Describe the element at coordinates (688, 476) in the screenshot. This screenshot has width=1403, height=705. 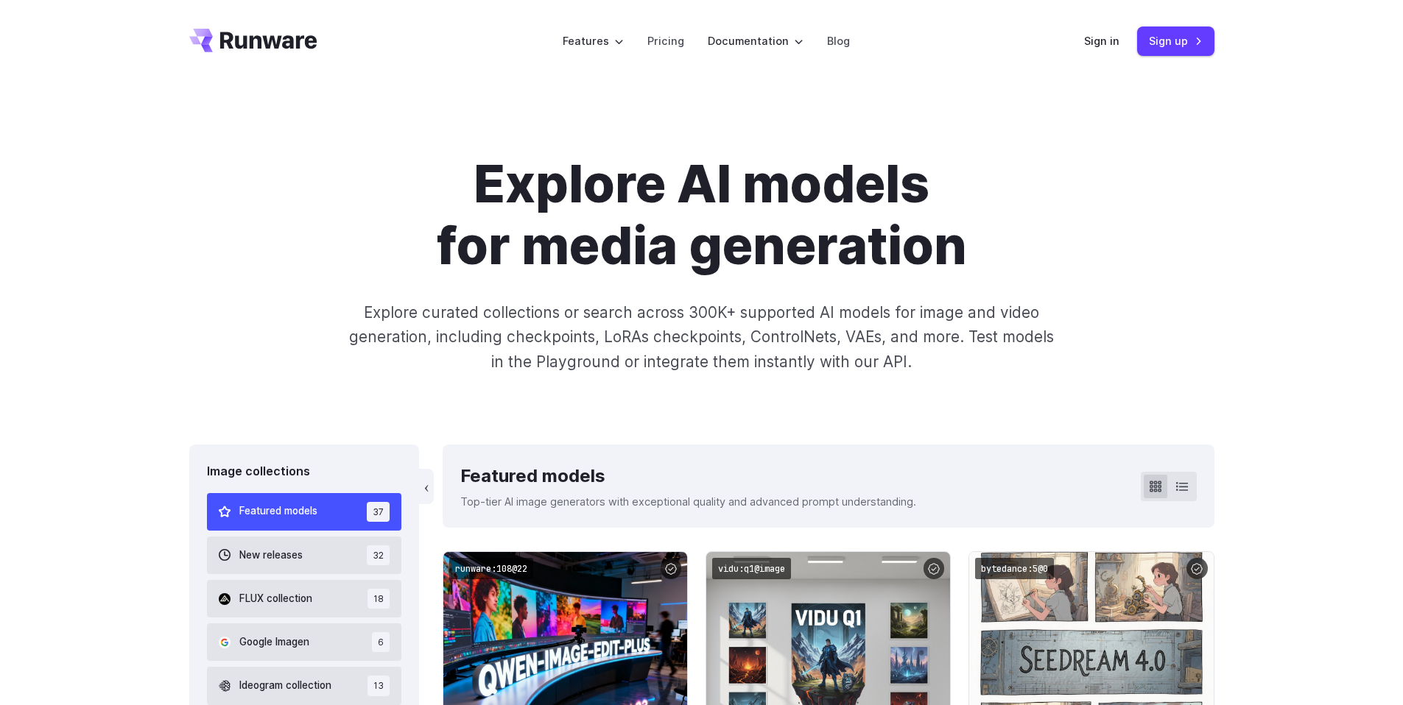
I see `div: Featured models` at that location.